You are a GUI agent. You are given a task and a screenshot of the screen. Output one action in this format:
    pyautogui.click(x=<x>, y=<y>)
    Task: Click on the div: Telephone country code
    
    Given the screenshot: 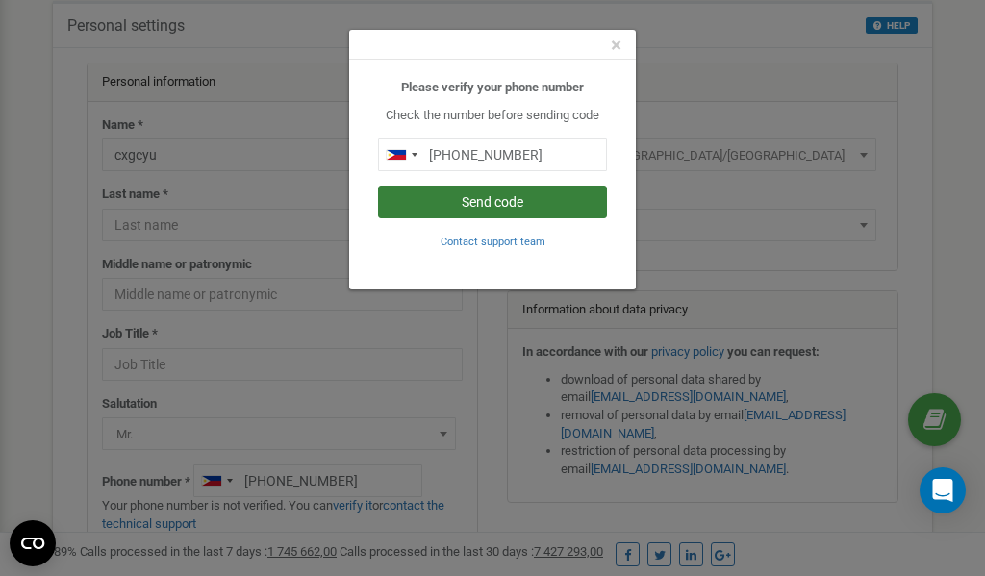 What is the action you would take?
    pyautogui.click(x=401, y=155)
    